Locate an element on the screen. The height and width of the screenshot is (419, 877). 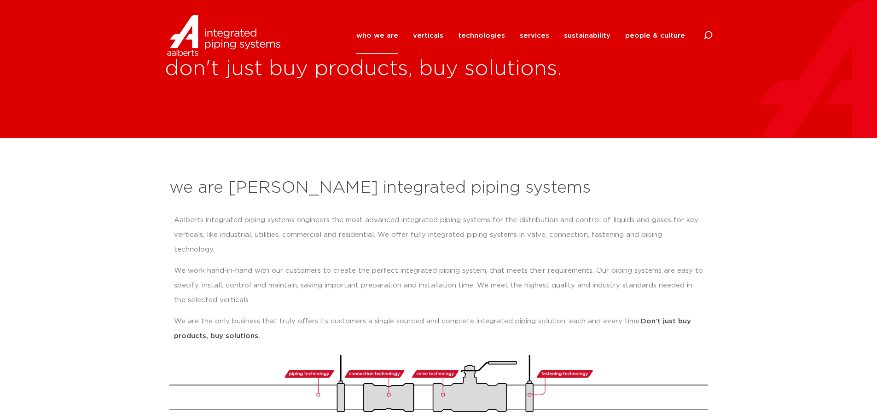
p: We work hand-in-hand with our customers to create the perfect integrated piping system, that meet... is located at coordinates (439, 286).